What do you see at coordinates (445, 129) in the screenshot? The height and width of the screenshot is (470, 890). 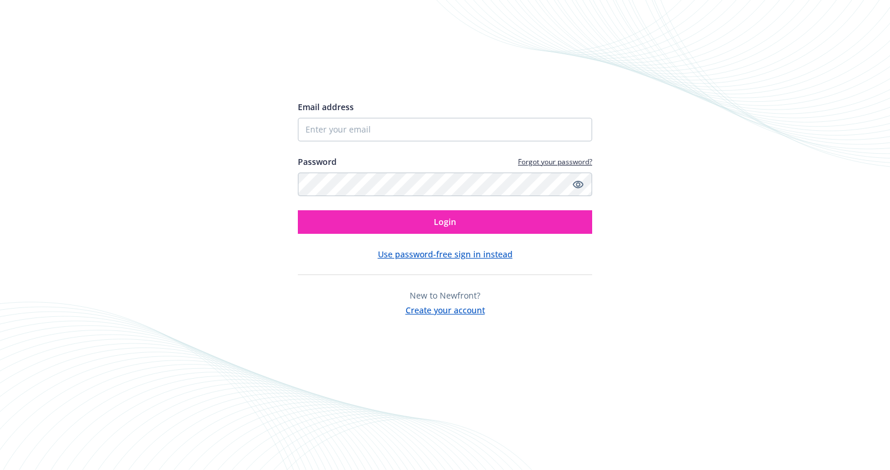 I see `input: Enter your email` at bounding box center [445, 129].